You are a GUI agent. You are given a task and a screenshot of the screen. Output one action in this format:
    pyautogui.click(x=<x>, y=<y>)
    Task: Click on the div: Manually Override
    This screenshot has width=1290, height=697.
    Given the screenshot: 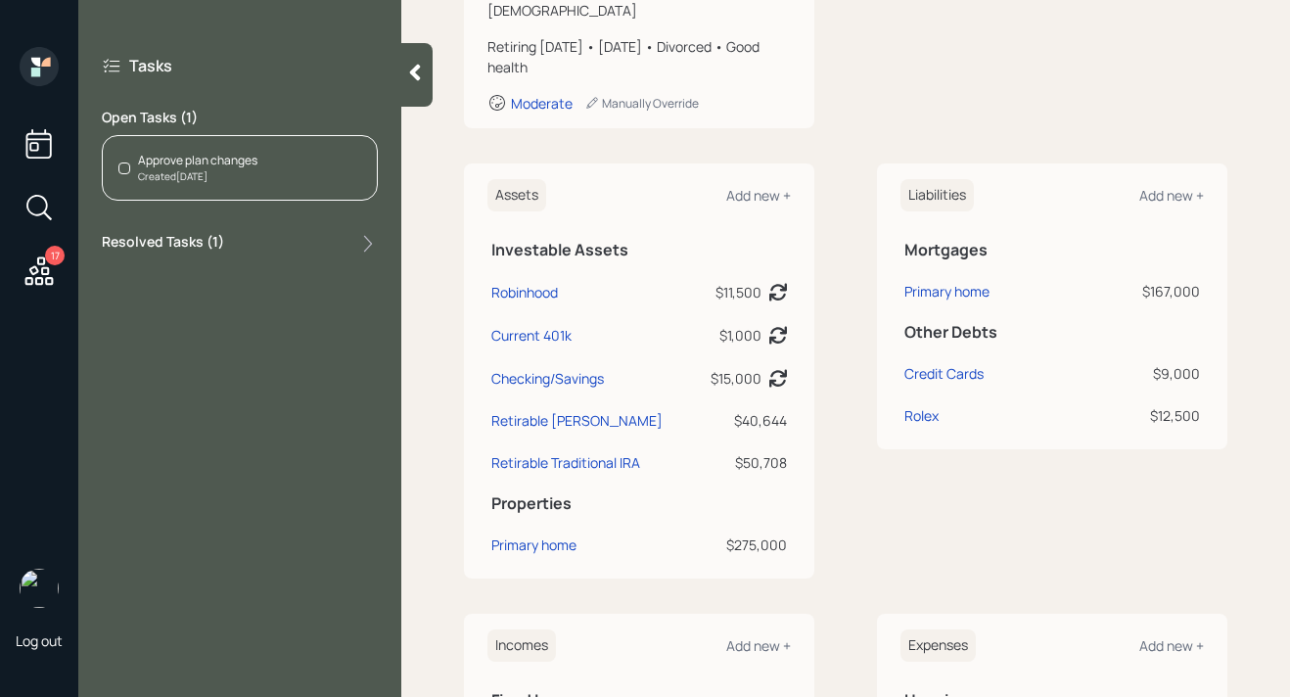 What is the action you would take?
    pyautogui.click(x=641, y=103)
    